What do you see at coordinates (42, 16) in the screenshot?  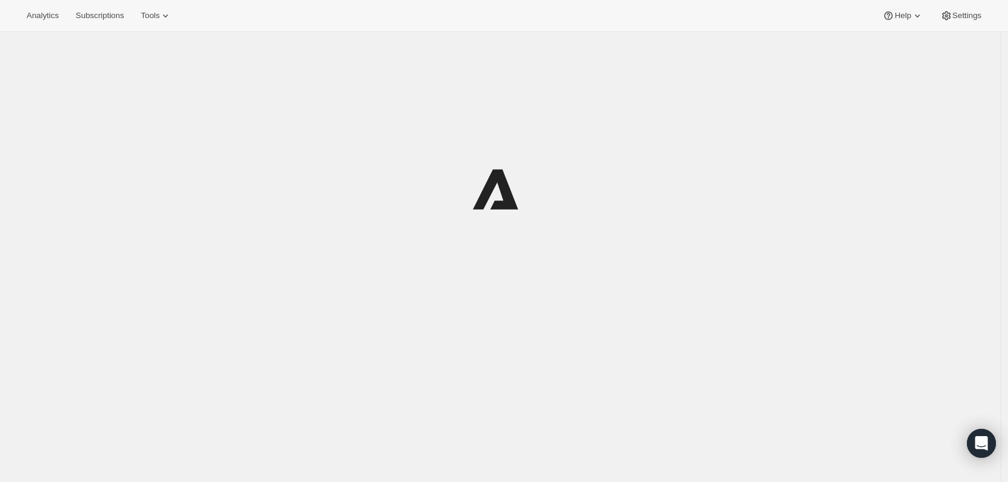 I see `span: Analytics` at bounding box center [42, 16].